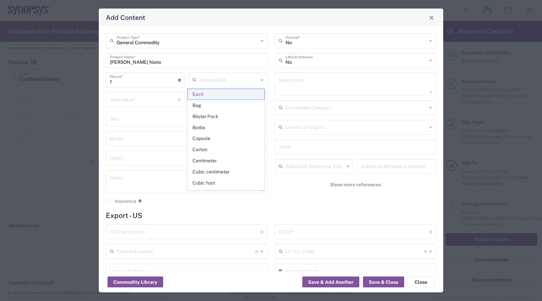 Image resolution: width=542 pixels, height=301 pixels. I want to click on span: Cubic meter, so click(226, 193).